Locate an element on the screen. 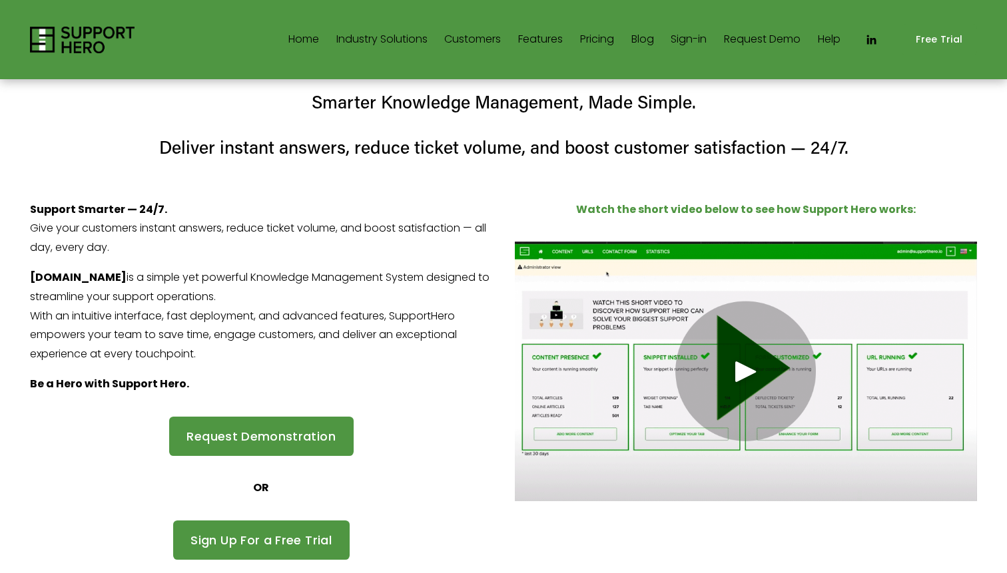 This screenshot has height=573, width=1007. img: tab_domain_overview_orange.svg is located at coordinates (41, 83).